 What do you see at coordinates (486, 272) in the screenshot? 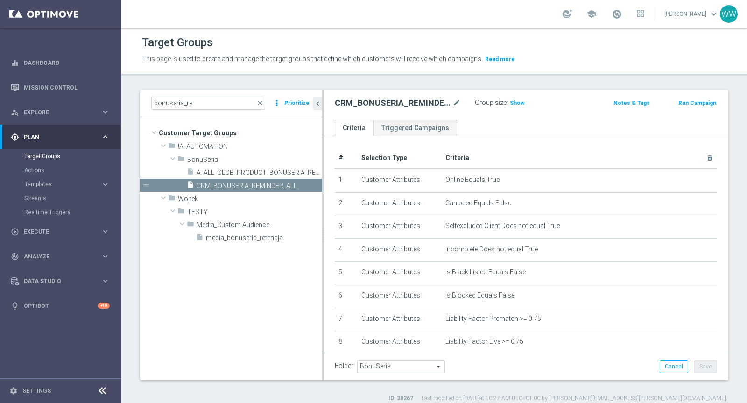
I see `span: Is Black Listed Equals False` at bounding box center [486, 272].